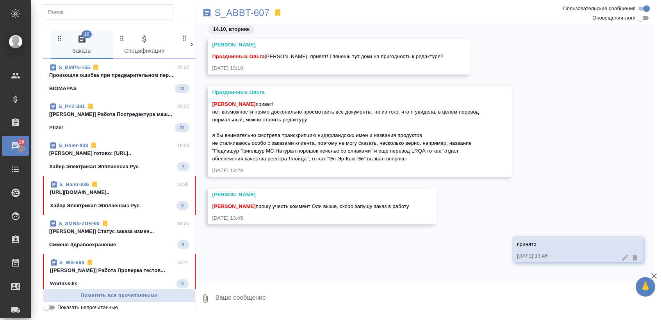 This screenshot has width=663, height=320. I want to click on p: 20:27, so click(183, 107).